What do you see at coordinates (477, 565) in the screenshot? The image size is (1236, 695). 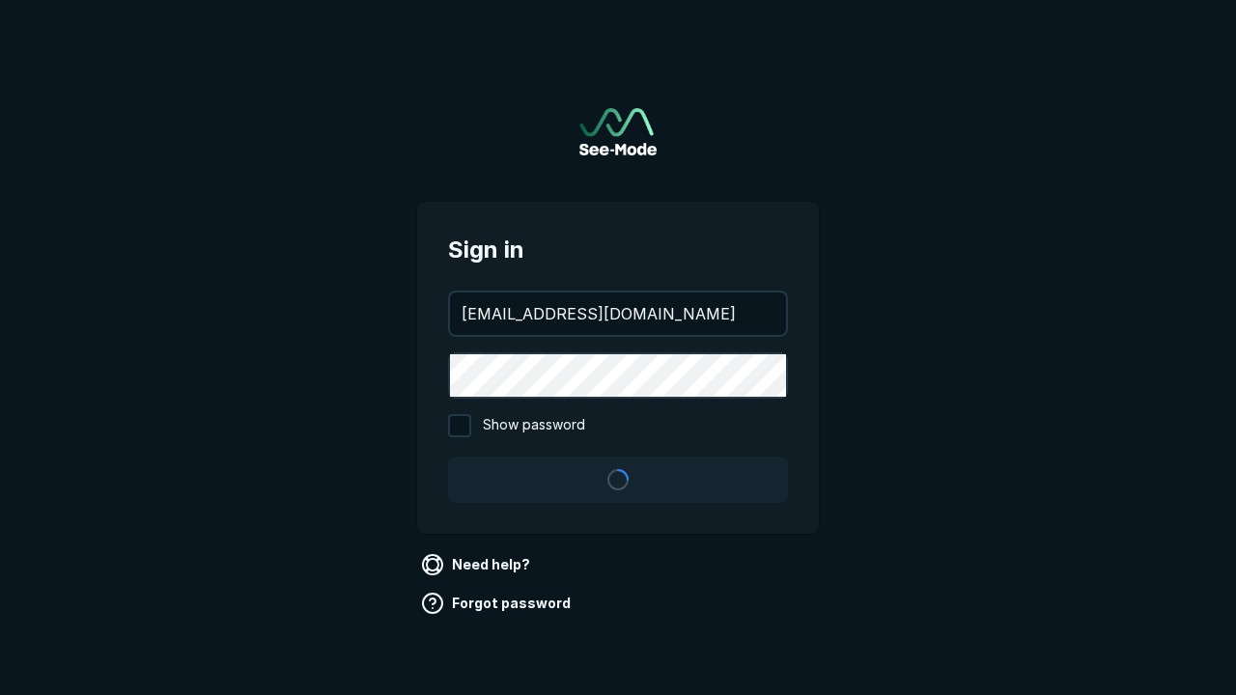 I see `a: Need help?` at bounding box center [477, 565].